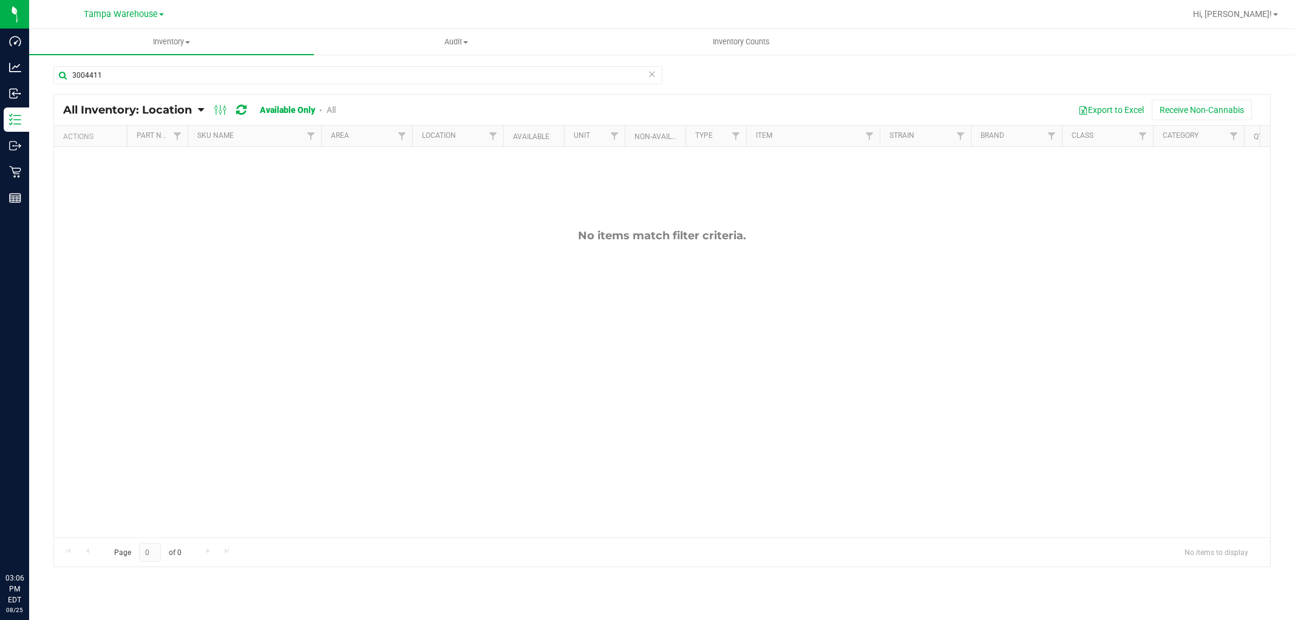  Describe the element at coordinates (121, 14) in the screenshot. I see `span: Tampa Warehouse` at that location.